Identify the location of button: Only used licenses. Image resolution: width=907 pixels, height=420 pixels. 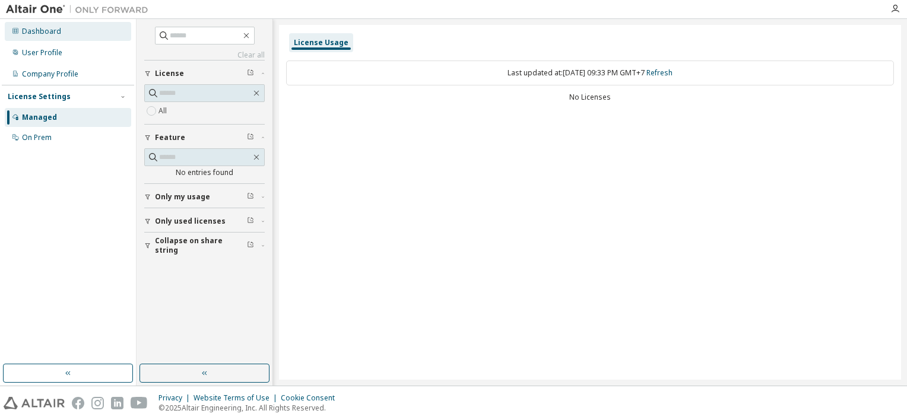
(204, 221).